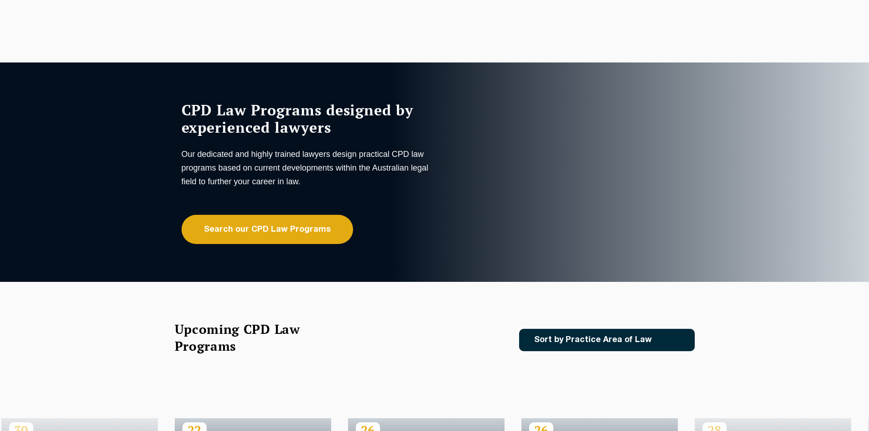 Image resolution: width=869 pixels, height=431 pixels. Describe the element at coordinates (672, 340) in the screenshot. I see `img: Icon` at that location.